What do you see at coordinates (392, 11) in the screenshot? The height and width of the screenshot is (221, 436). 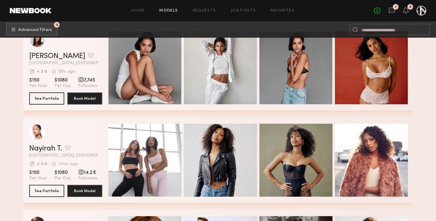 I see `a: 1` at bounding box center [392, 11].